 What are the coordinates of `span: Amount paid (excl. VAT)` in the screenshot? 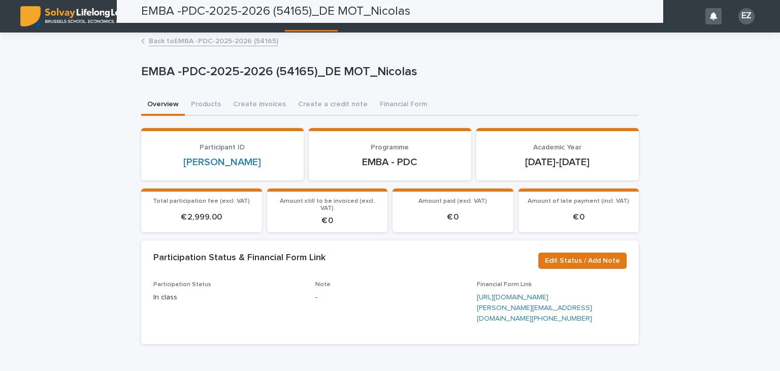 It's located at (453, 201).